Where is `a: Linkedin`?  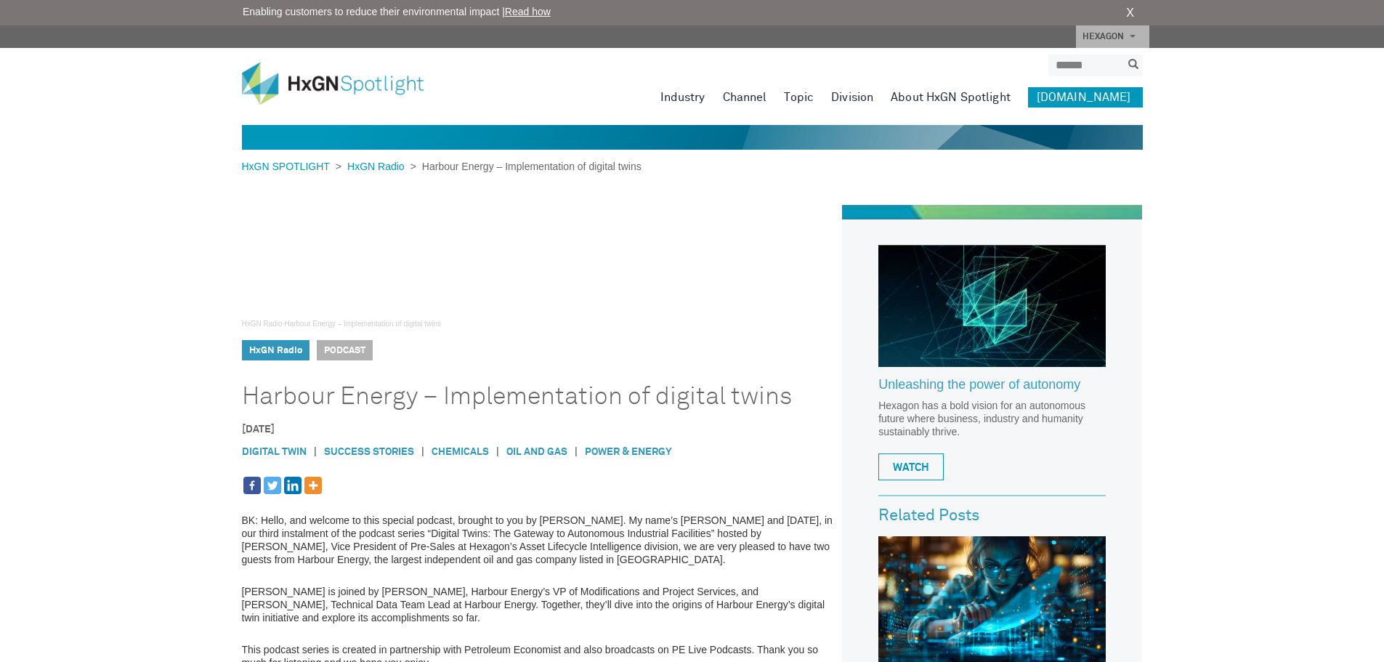 a: Linkedin is located at coordinates (293, 485).